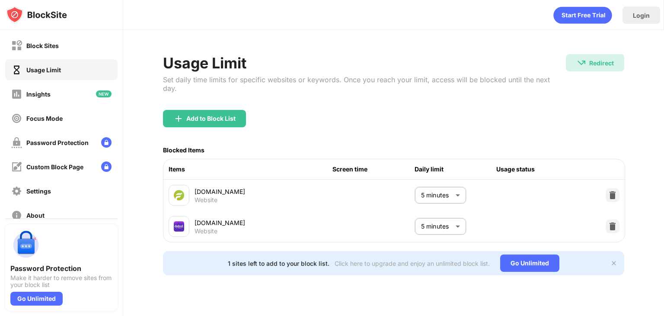 This screenshot has height=316, width=664. Describe the element at coordinates (537, 169) in the screenshot. I see `div: Usage status` at that location.